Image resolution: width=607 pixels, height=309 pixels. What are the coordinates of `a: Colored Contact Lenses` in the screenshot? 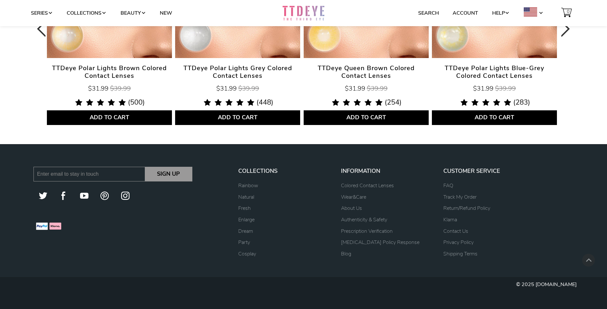 It's located at (367, 186).